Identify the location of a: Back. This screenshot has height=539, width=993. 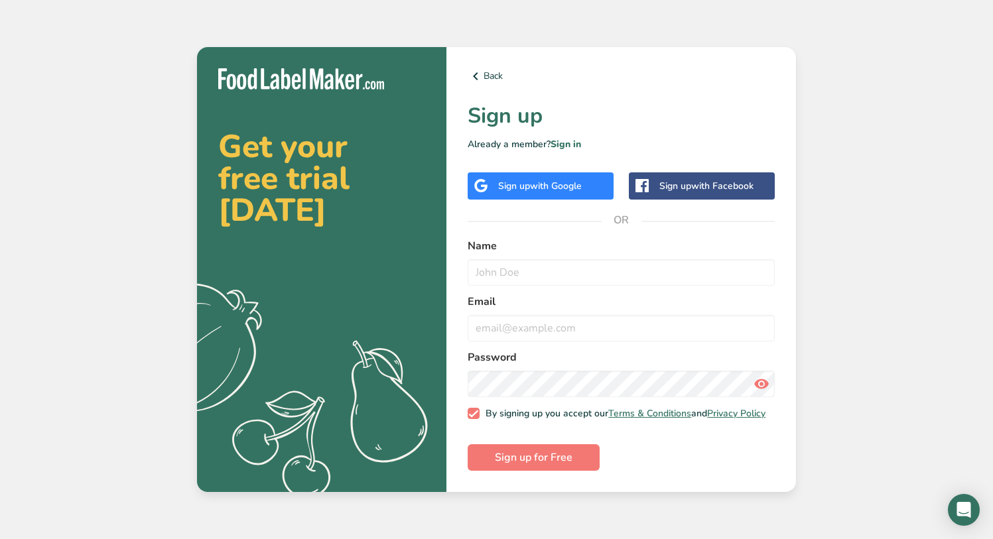
(621, 76).